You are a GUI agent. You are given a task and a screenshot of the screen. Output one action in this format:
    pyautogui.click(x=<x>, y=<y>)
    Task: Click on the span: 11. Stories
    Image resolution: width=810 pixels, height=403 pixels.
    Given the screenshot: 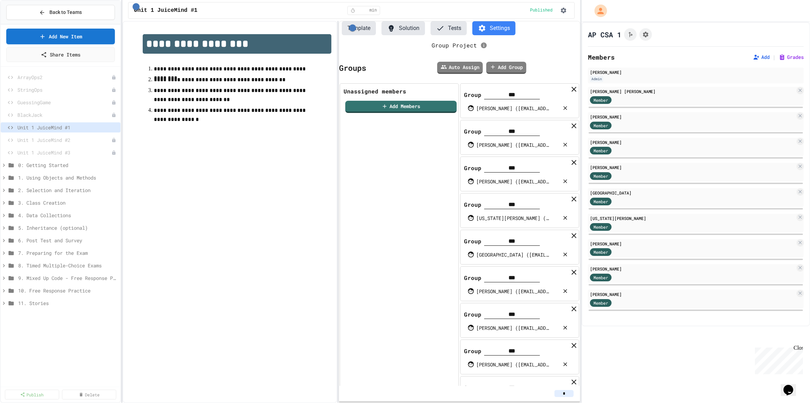 What is the action you would take?
    pyautogui.click(x=68, y=303)
    